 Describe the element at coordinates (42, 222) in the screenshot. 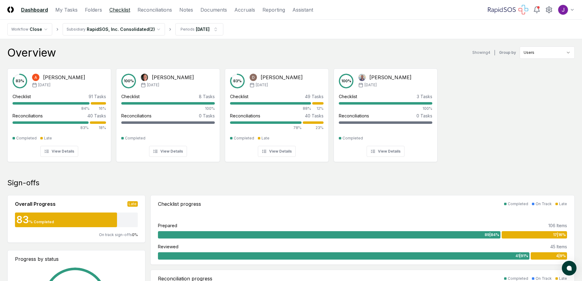

I see `div: % Completed` at that location.